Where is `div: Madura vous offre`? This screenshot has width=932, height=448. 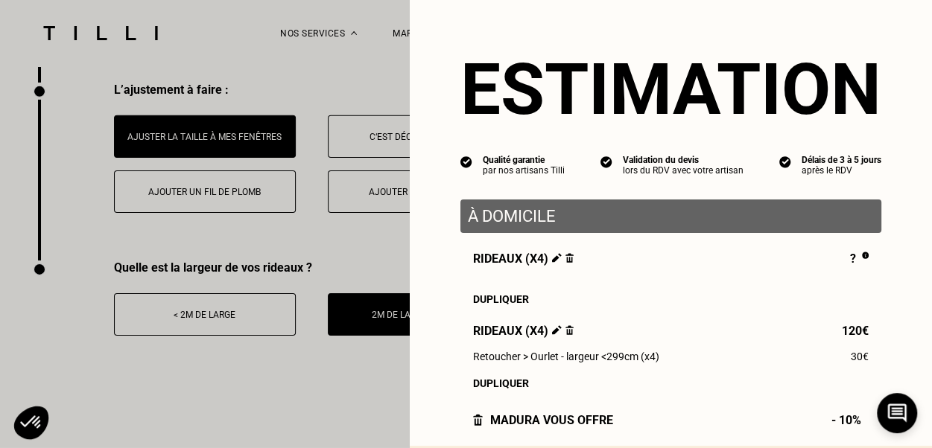 div: Madura vous offre is located at coordinates (543, 420).